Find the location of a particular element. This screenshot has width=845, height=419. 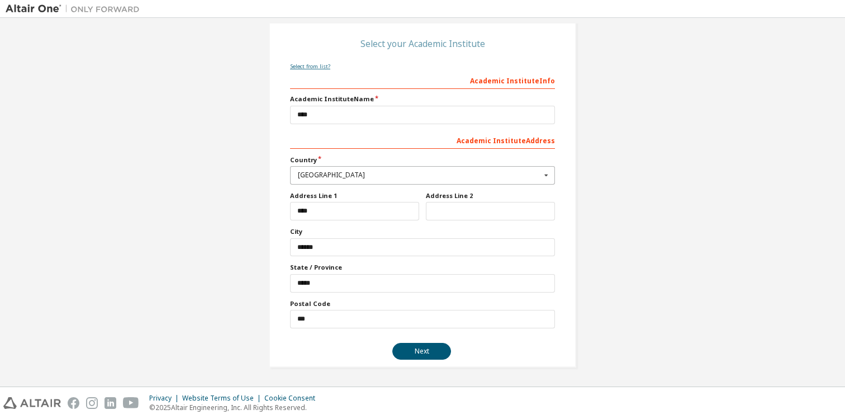

div: Privacy is located at coordinates (166, 398).